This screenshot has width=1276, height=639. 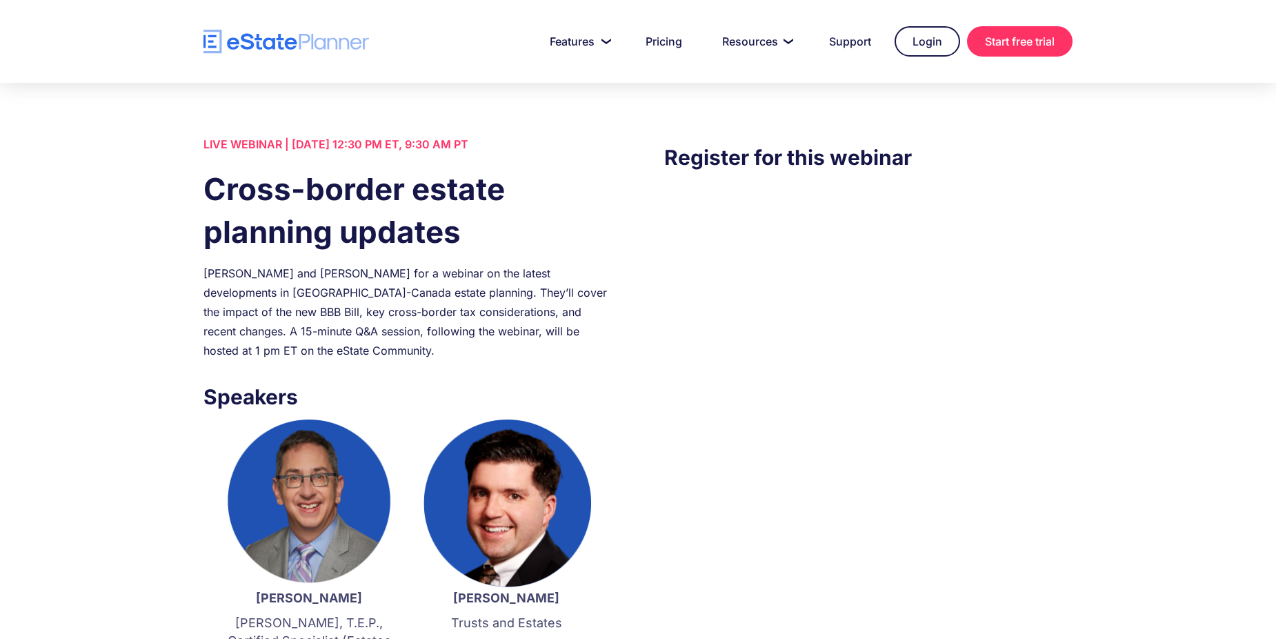 I want to click on a: Login, so click(x=927, y=41).